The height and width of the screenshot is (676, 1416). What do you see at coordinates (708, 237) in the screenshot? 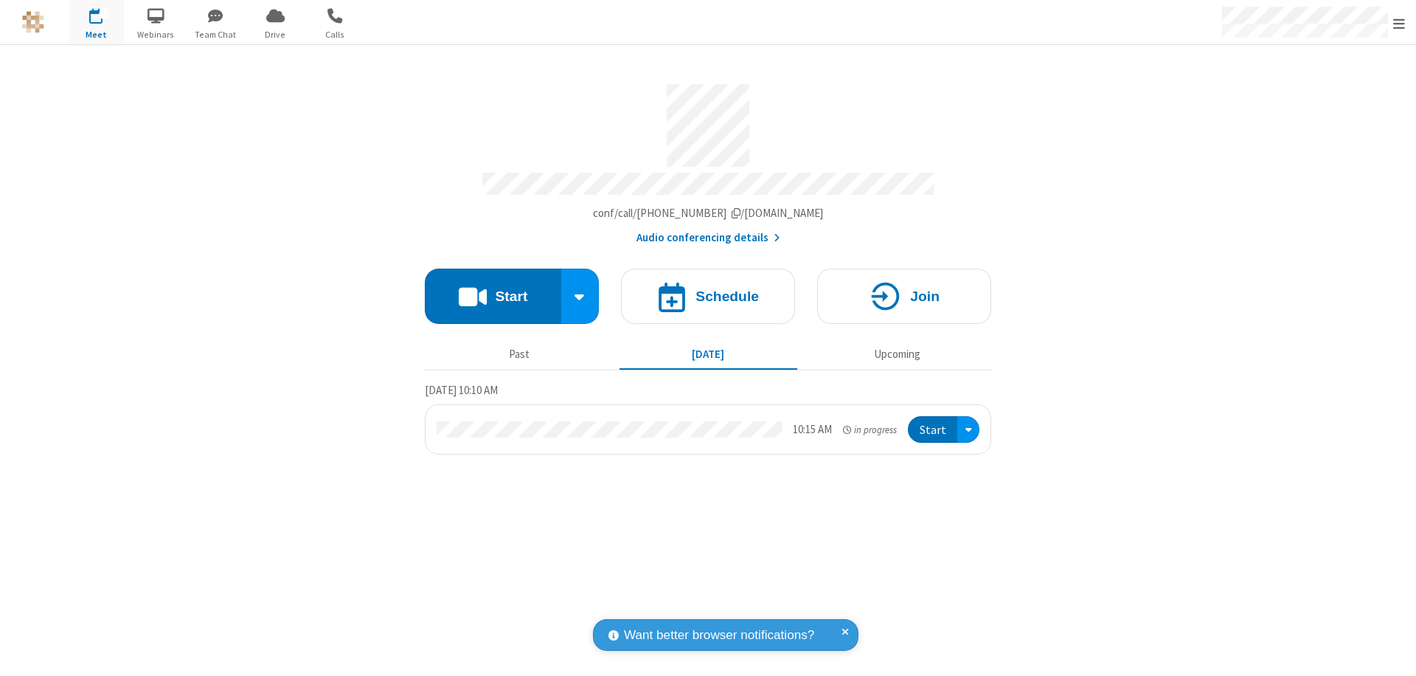
I see `button: Audio conferencing details` at bounding box center [708, 237].